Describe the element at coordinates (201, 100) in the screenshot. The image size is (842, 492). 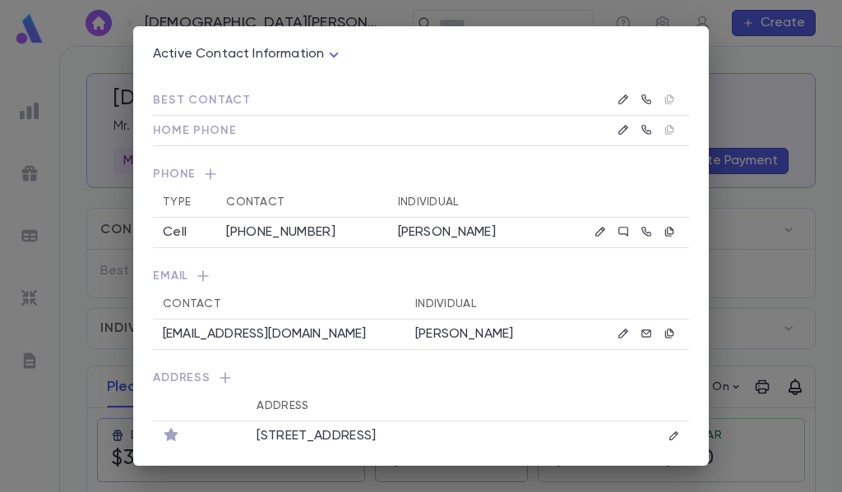
I see `span: Best Contact` at that location.